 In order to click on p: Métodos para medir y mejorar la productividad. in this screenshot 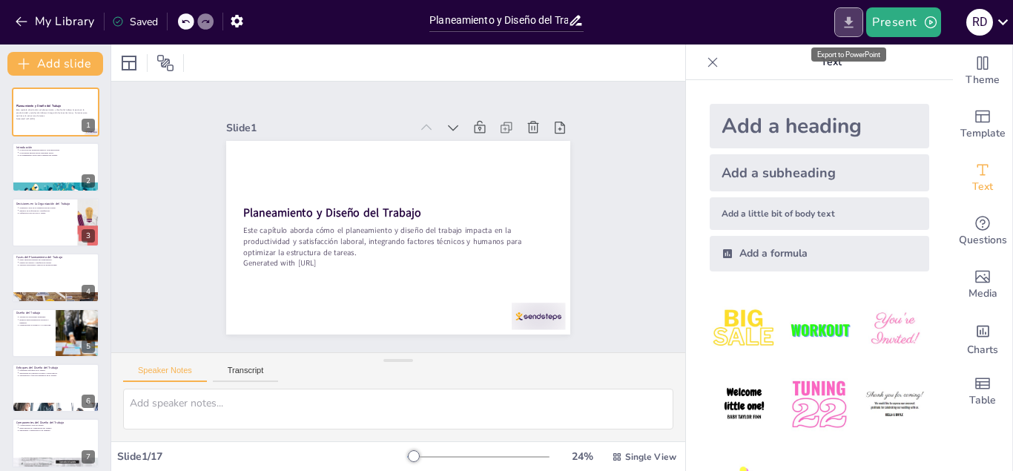, I will do `click(57, 266)`.